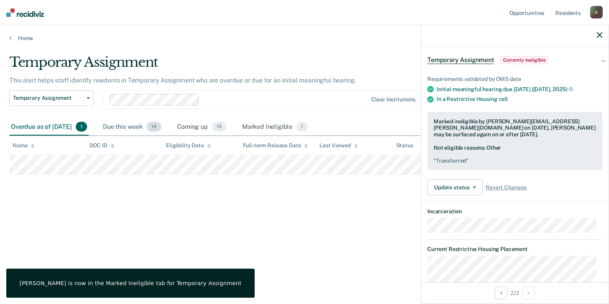 The image size is (609, 304). What do you see at coordinates (275, 127) in the screenshot?
I see `div: Marked Ineligible` at bounding box center [275, 127].